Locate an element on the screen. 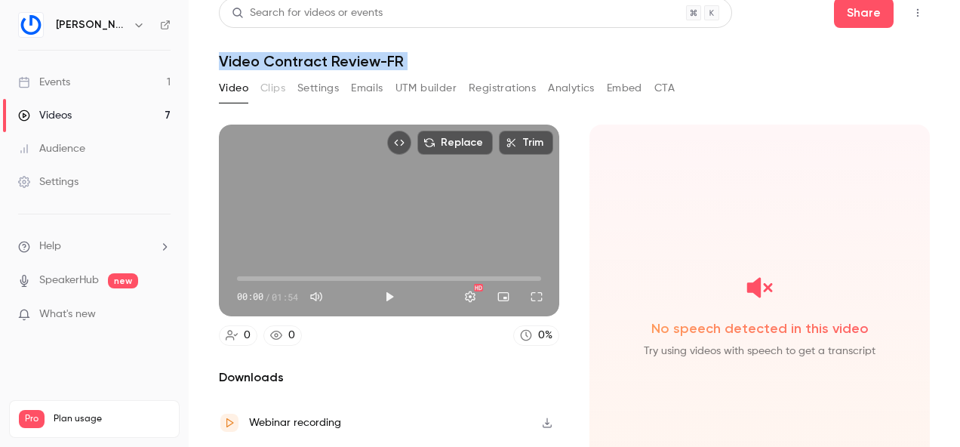 This screenshot has width=960, height=447. a: 0% is located at coordinates (536, 335).